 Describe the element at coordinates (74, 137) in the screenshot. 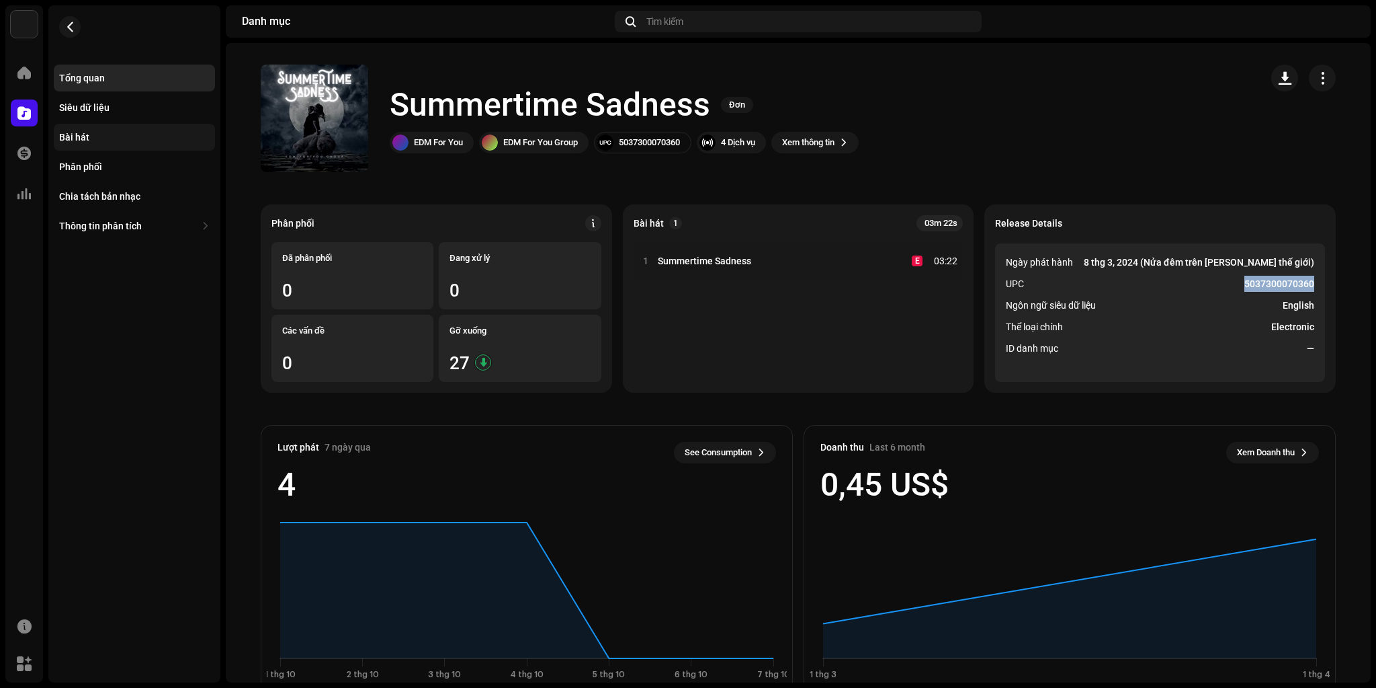

I see `div: Bài hát` at that location.